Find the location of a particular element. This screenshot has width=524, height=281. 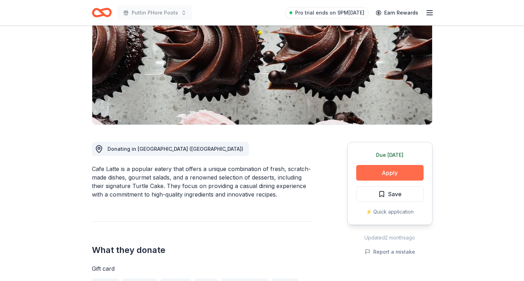

button: Apply is located at coordinates (390, 173).